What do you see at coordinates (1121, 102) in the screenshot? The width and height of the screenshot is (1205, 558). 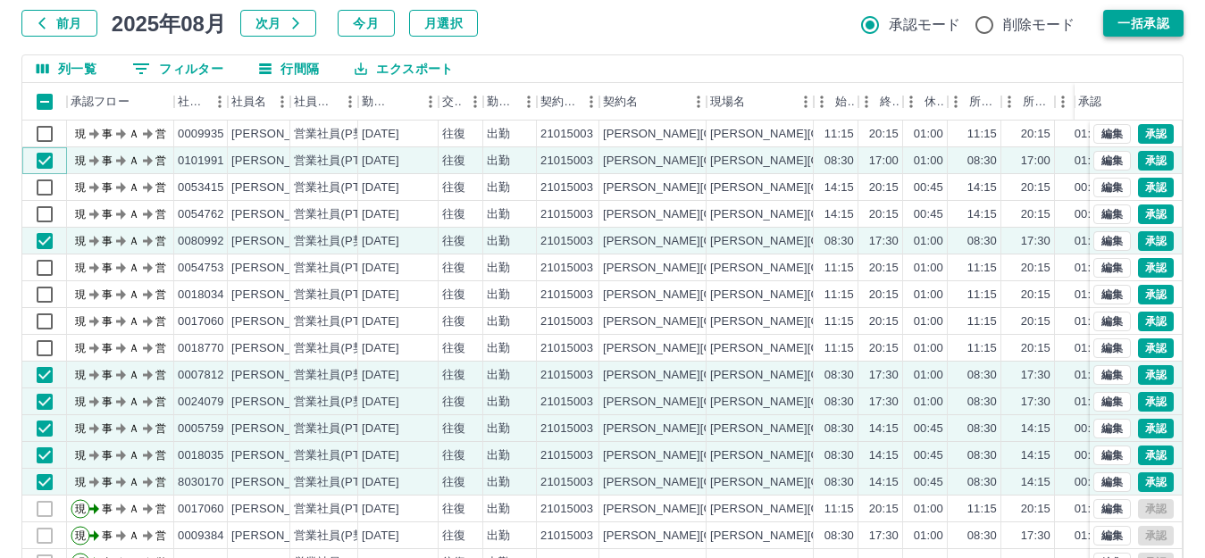 I see `div: 承認` at bounding box center [1121, 102].